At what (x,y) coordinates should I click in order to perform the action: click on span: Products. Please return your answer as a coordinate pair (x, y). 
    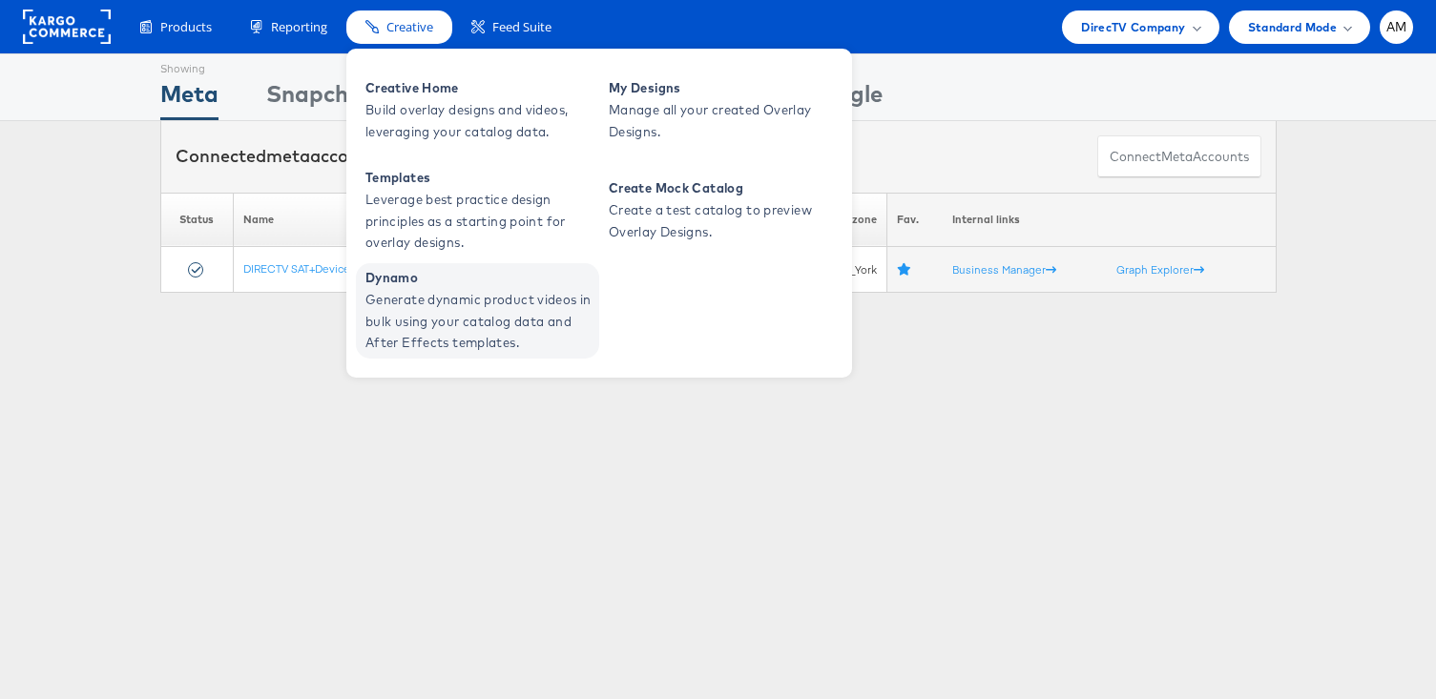
    Looking at the image, I should click on (186, 27).